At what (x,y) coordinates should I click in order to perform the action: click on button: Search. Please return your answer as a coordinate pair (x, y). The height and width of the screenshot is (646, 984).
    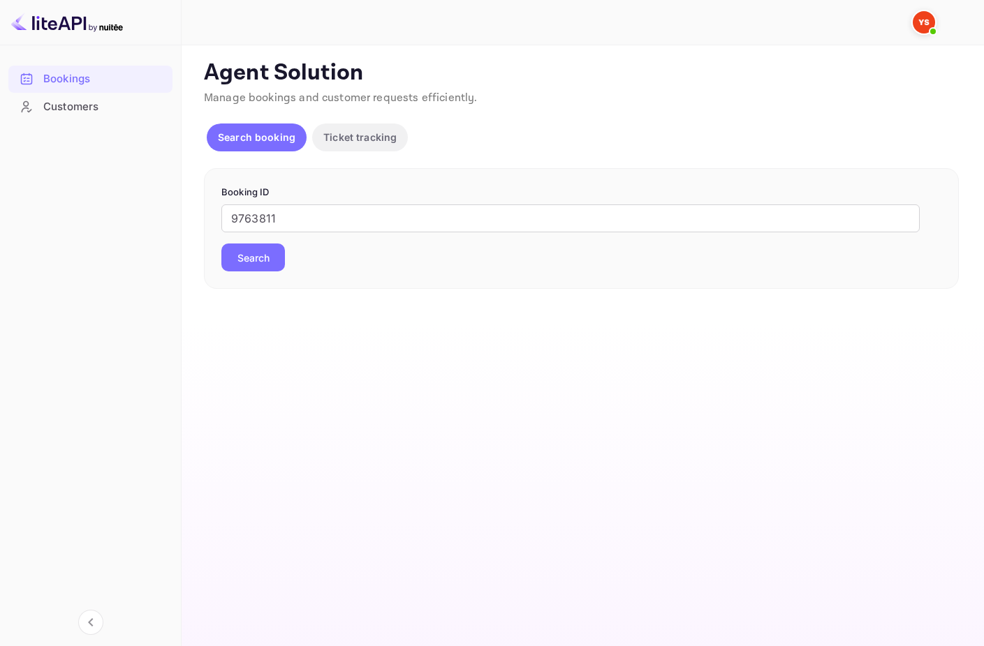
    Looking at the image, I should click on (253, 258).